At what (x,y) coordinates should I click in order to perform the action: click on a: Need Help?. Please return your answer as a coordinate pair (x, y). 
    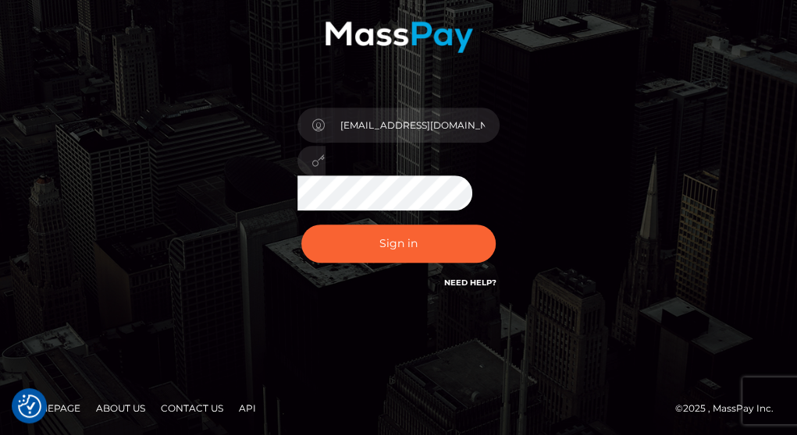
    Looking at the image, I should click on (469, 283).